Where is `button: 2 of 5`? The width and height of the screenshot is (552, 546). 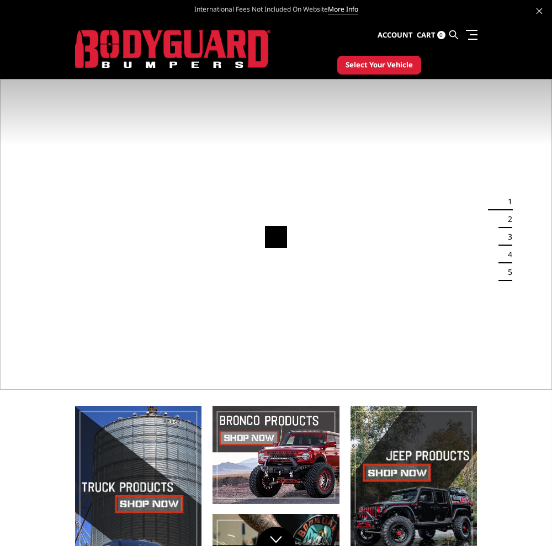
button: 2 of 5 is located at coordinates (507, 219).